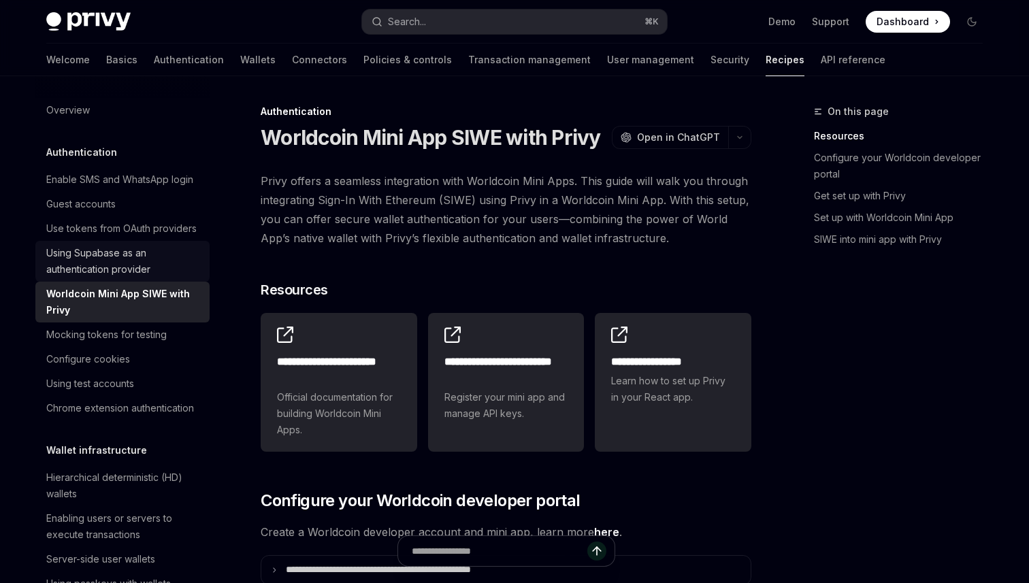  What do you see at coordinates (122, 359) in the screenshot?
I see `a: Configure cookies` at bounding box center [122, 359].